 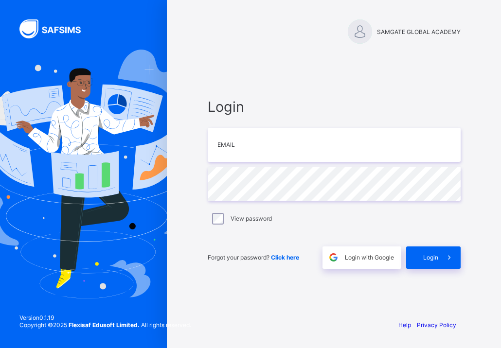 What do you see at coordinates (436, 325) in the screenshot?
I see `a: Privacy Policy` at bounding box center [436, 325].